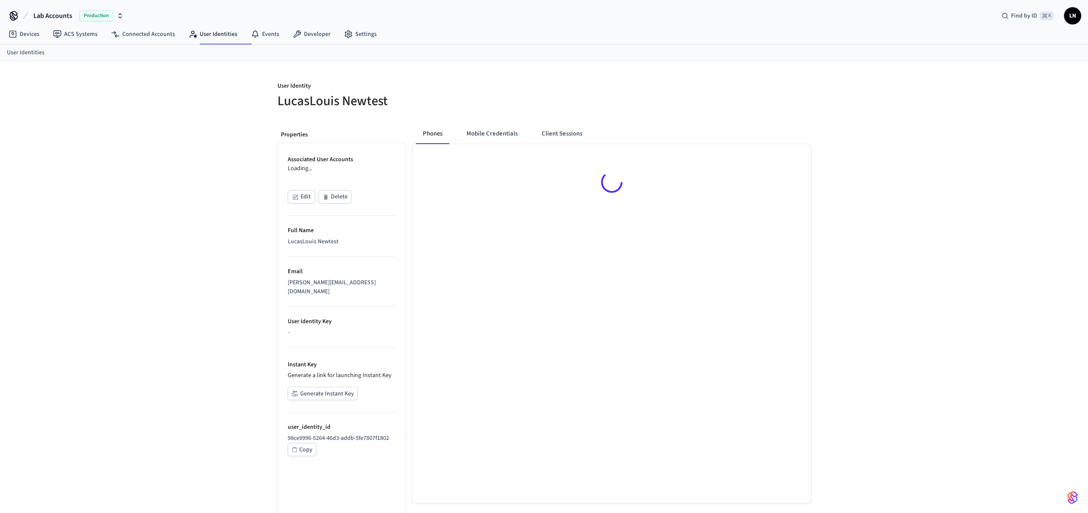 The image size is (1088, 513). What do you see at coordinates (408, 87) in the screenshot?
I see `p: User Identity` at bounding box center [408, 87].